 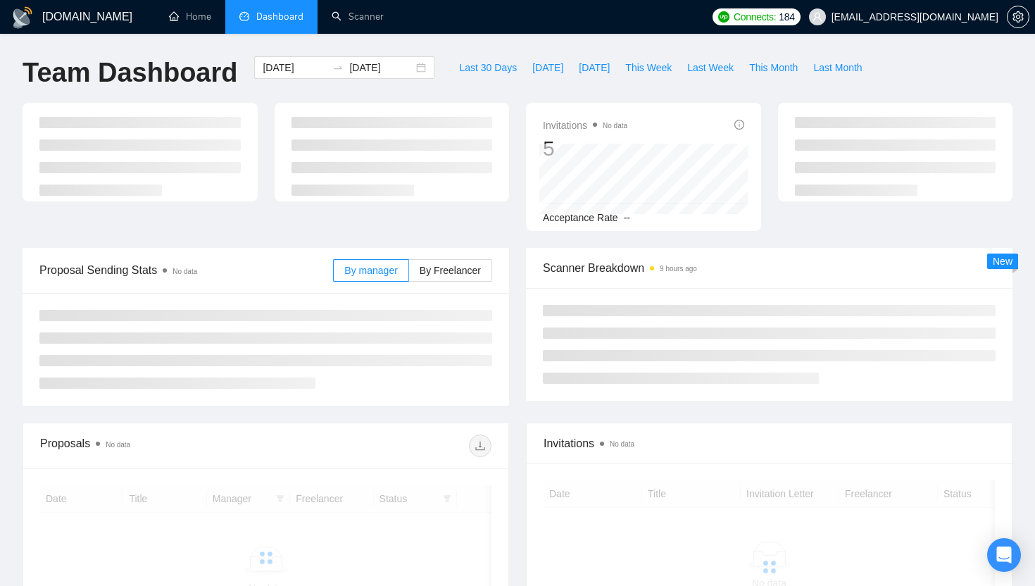 What do you see at coordinates (838, 68) in the screenshot?
I see `button: Last Month` at bounding box center [838, 68].